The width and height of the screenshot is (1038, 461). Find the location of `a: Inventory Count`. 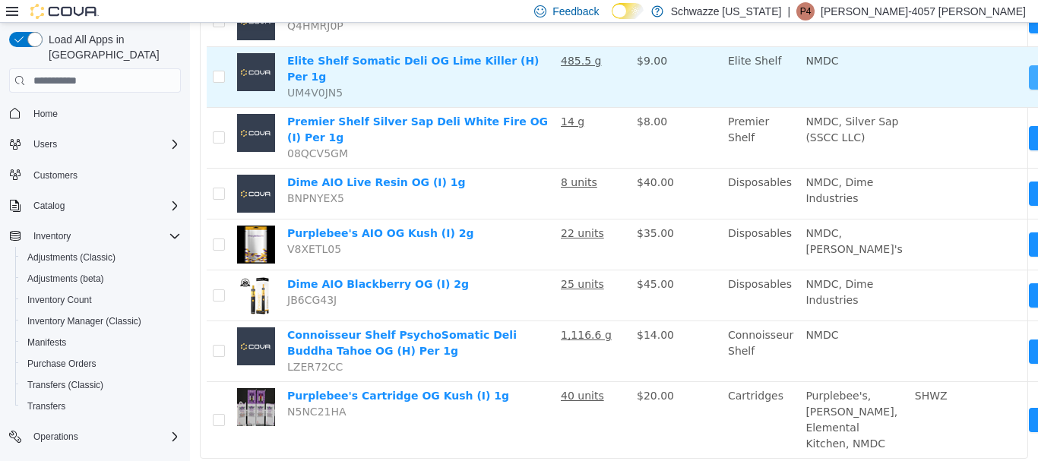

a: Inventory Count is located at coordinates (59, 300).